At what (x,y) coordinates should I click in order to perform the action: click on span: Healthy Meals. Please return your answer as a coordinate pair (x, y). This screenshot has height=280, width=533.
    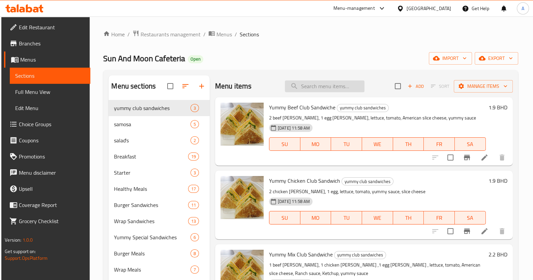
    Looking at the image, I should click on (151, 189).